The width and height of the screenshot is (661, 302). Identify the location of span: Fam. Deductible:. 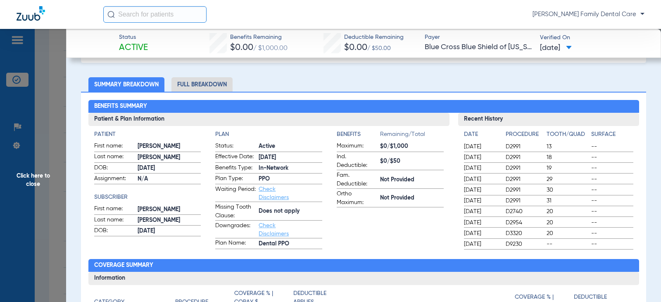
(357, 180).